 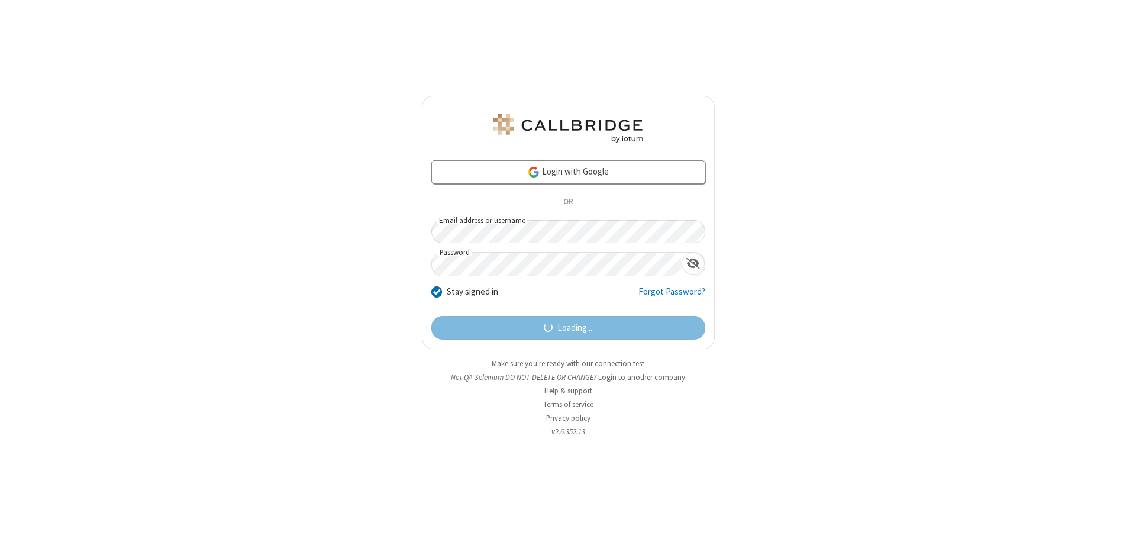 I want to click on li: Not QA Selenium DO NOT DELETE OR CHANGE?, so click(x=568, y=377).